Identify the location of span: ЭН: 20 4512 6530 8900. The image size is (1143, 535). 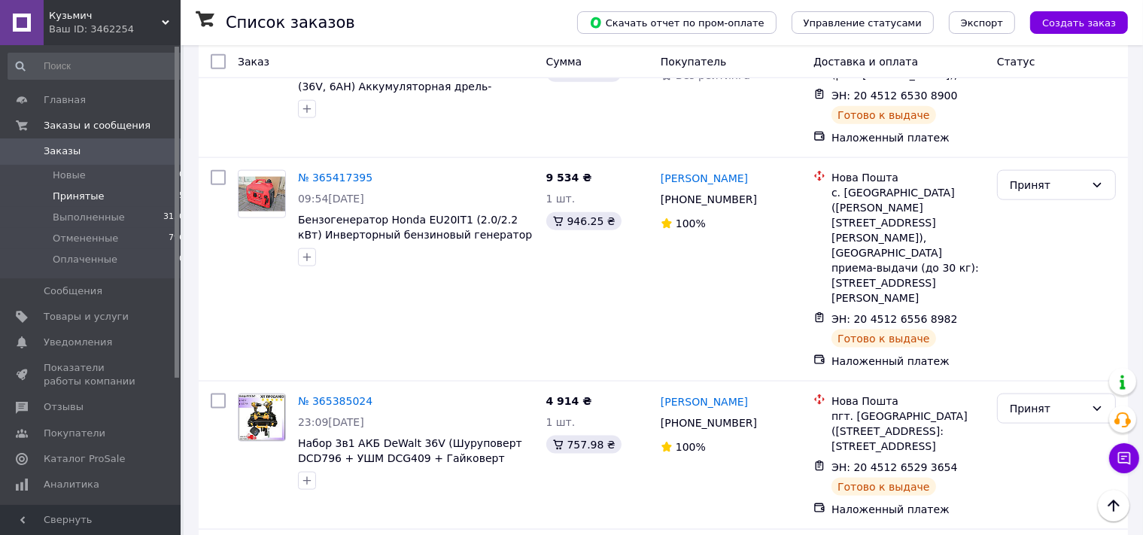
(895, 96).